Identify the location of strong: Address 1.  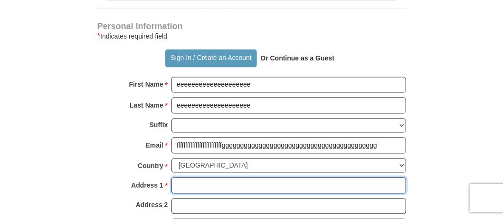
(147, 185).